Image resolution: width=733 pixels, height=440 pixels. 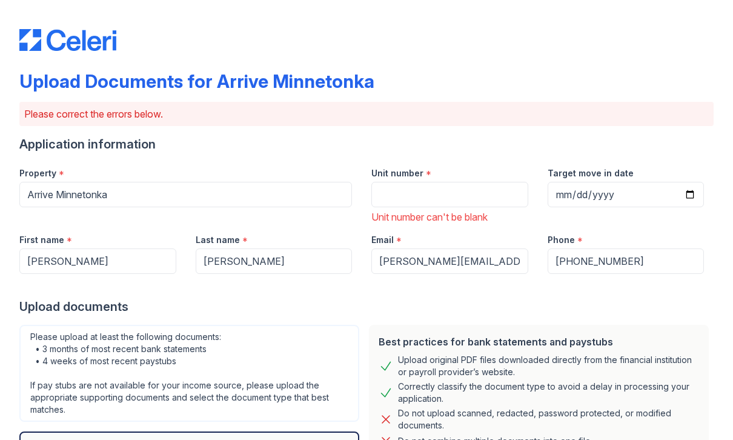 What do you see at coordinates (590, 173) in the screenshot?
I see `label: Target move in date` at bounding box center [590, 173].